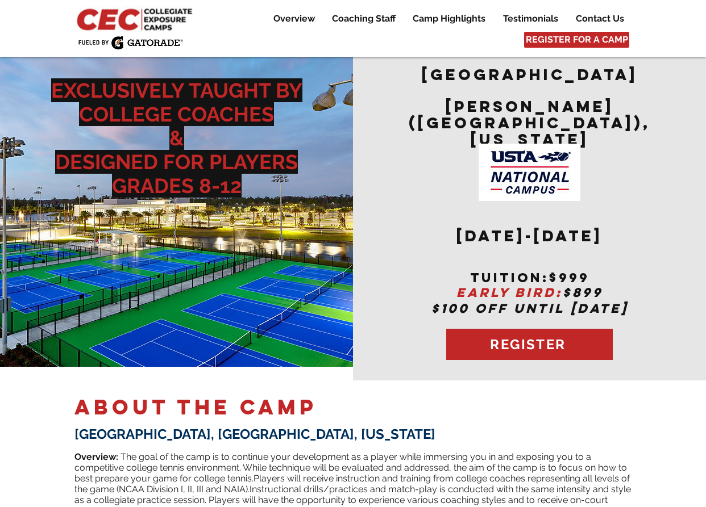 The height and width of the screenshot is (507, 706). Describe the element at coordinates (363, 19) in the screenshot. I see `a: Coaching Staff` at that location.